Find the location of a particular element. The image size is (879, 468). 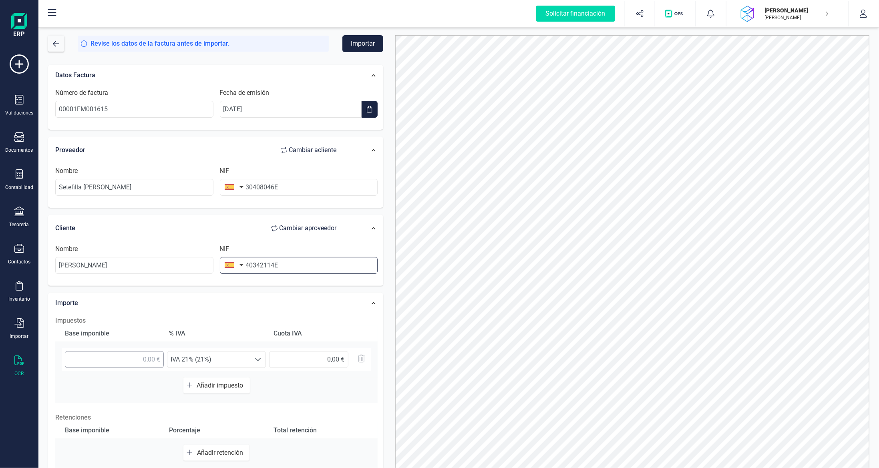

button: Solicitar financiación is located at coordinates (575, 14).